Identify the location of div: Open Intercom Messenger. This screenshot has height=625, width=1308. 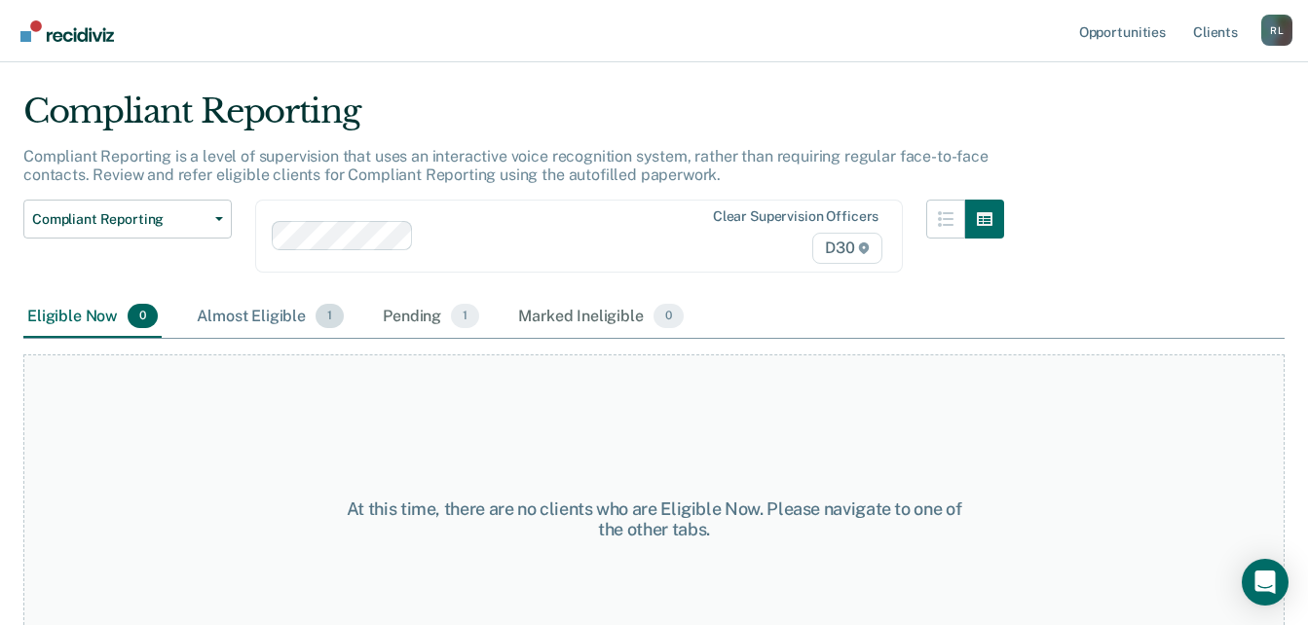
(1265, 582).